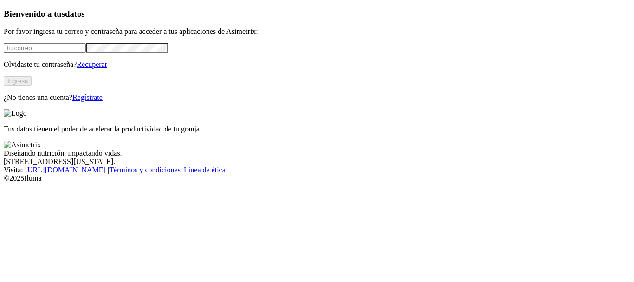 Image resolution: width=634 pixels, height=282 pixels. What do you see at coordinates (317, 170) in the screenshot?
I see `div: Visita : | |` at bounding box center [317, 170].